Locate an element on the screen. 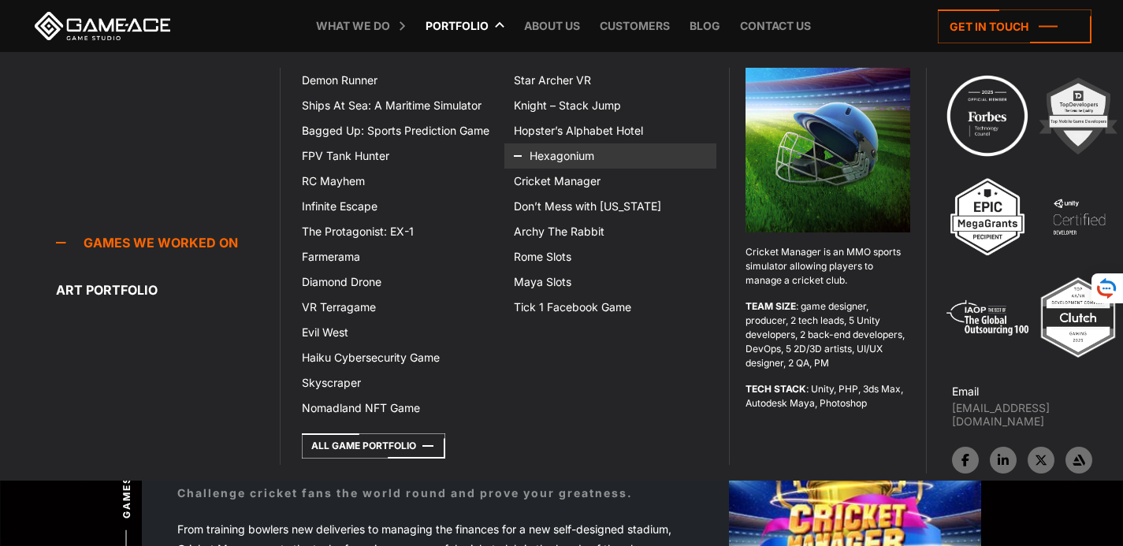  a: Knight – Stack Jump is located at coordinates (610, 106).